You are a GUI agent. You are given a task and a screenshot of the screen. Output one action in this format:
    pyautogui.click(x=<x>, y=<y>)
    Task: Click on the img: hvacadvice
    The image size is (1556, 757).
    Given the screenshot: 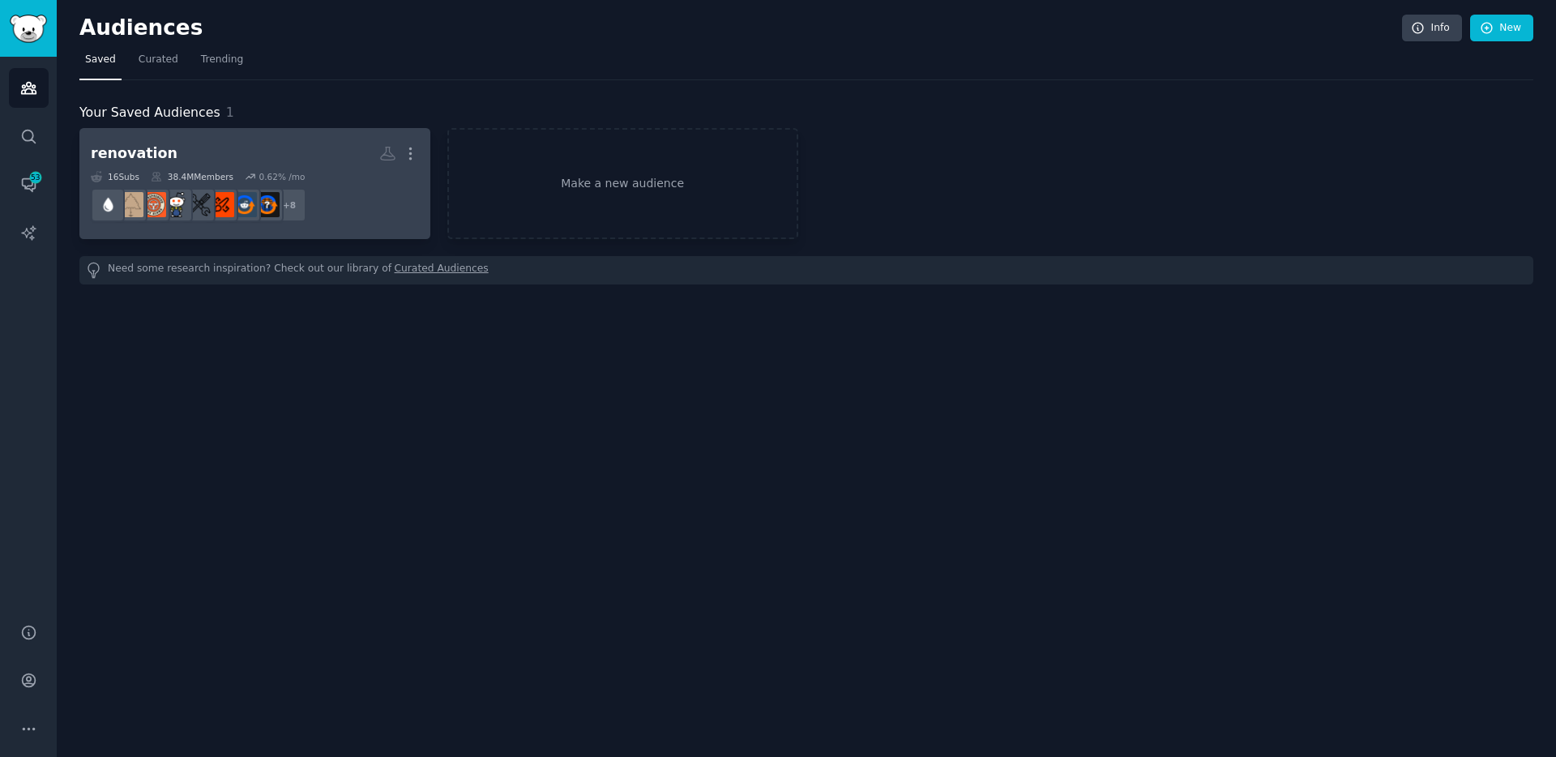 What is the action you would take?
    pyautogui.click(x=267, y=204)
    